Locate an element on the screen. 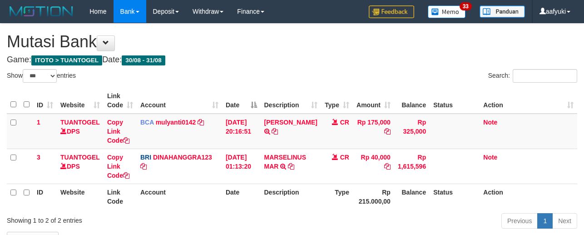 This screenshot has height=235, width=584. th: Link Code: activate to sort column ascending is located at coordinates (120, 100).